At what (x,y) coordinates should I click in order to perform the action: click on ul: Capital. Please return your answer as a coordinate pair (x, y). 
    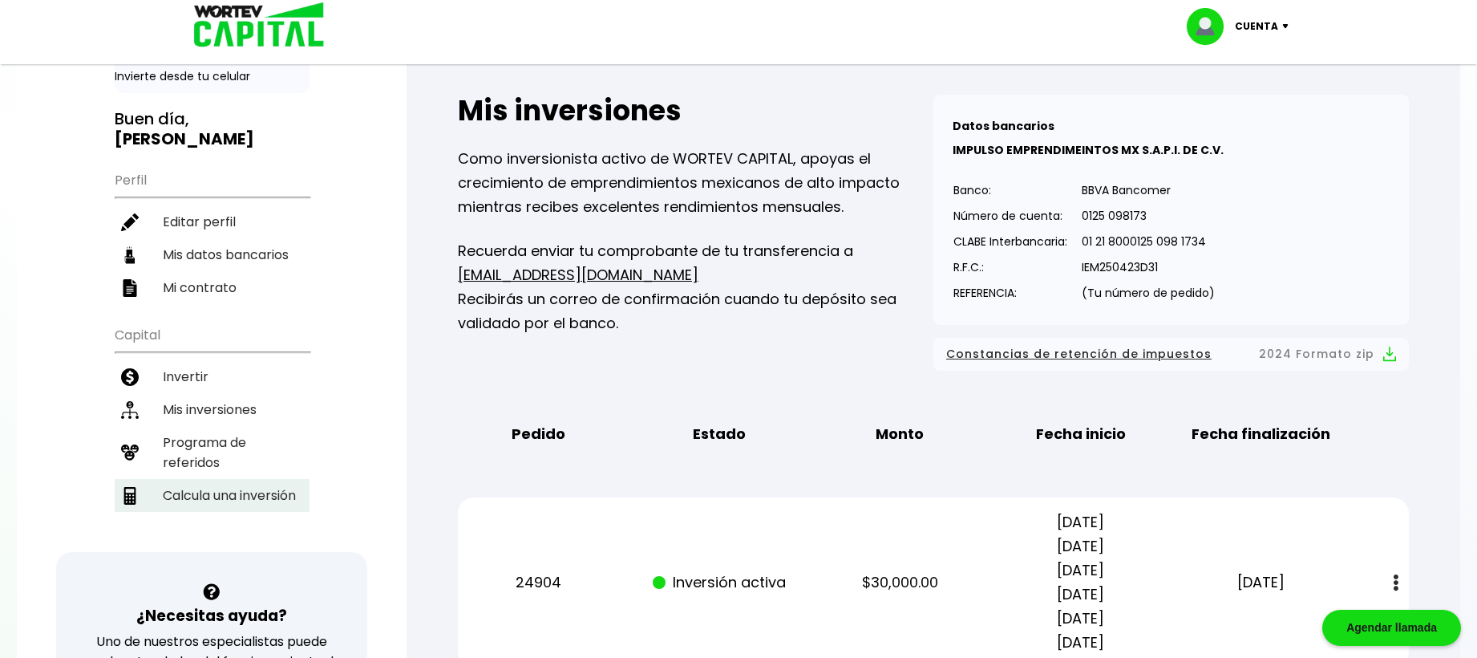
    Looking at the image, I should click on (212, 434).